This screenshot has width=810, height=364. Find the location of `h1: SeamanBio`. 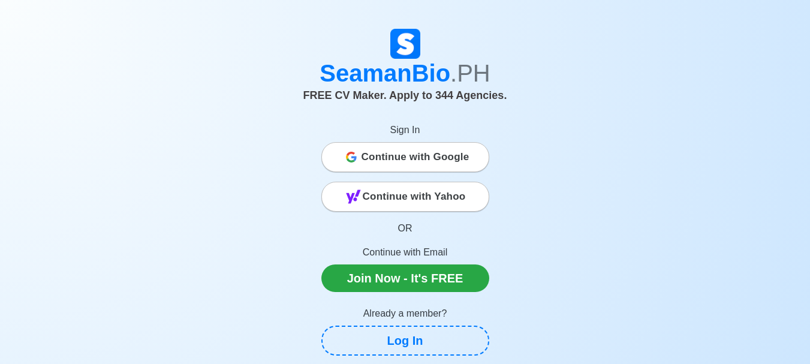

h1: SeamanBio is located at coordinates (405, 73).